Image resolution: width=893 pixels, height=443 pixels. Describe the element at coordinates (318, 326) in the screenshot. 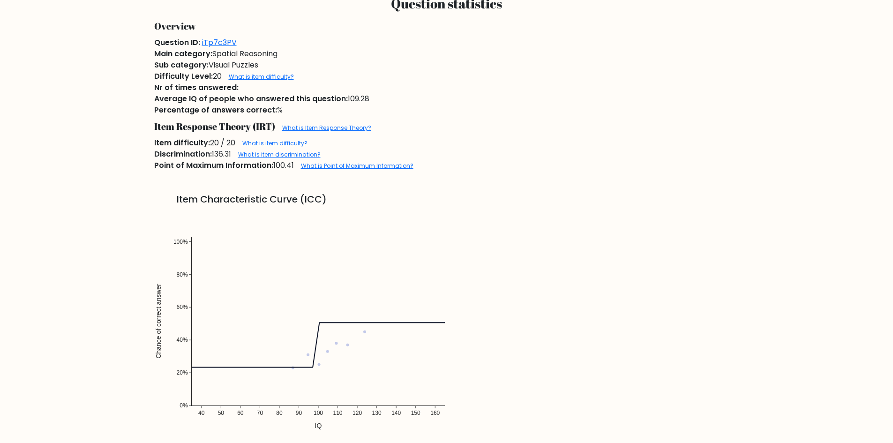

I see `img: icc.svg` at that location.